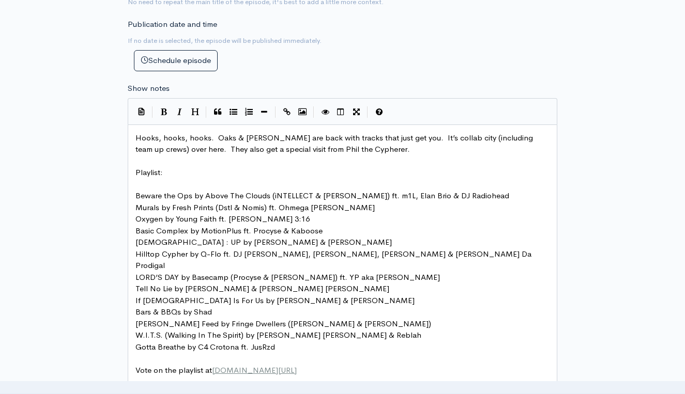  I want to click on span: Gotta Breathe by C4 Crotona ft. JusRzd, so click(205, 347).